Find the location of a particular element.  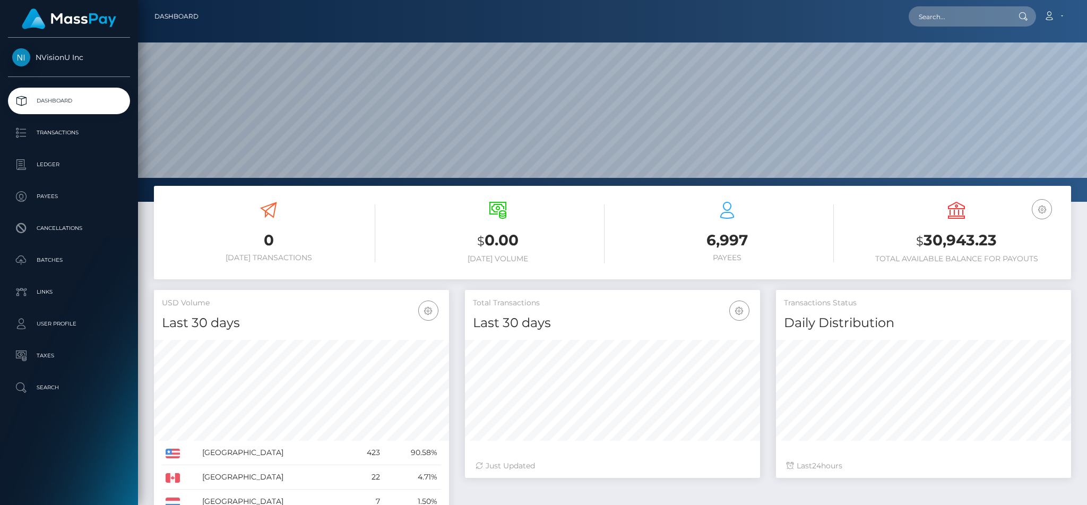

img: NVisionU Inc is located at coordinates (21, 57).